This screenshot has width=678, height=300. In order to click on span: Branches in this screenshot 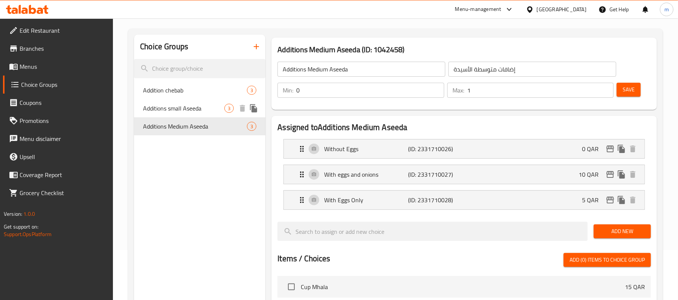, I will do `click(63, 49)`.